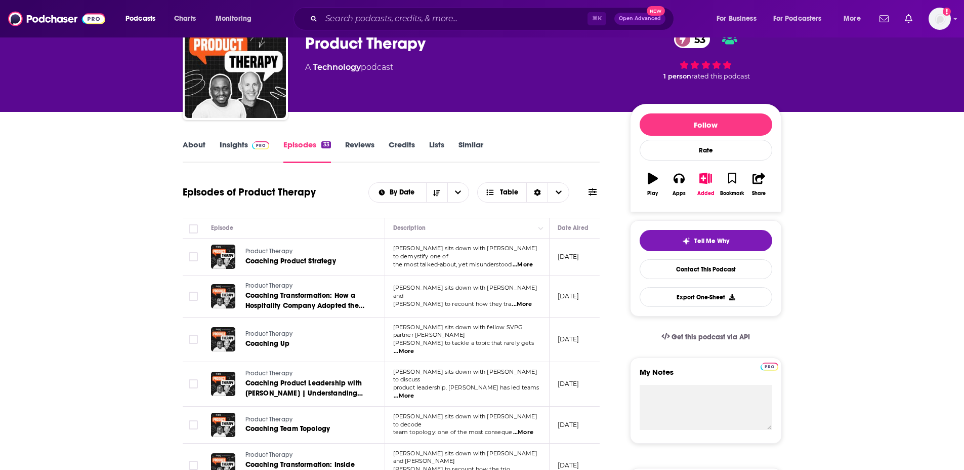 The width and height of the screenshot is (964, 470). Describe the element at coordinates (656, 11) in the screenshot. I see `span: New` at that location.